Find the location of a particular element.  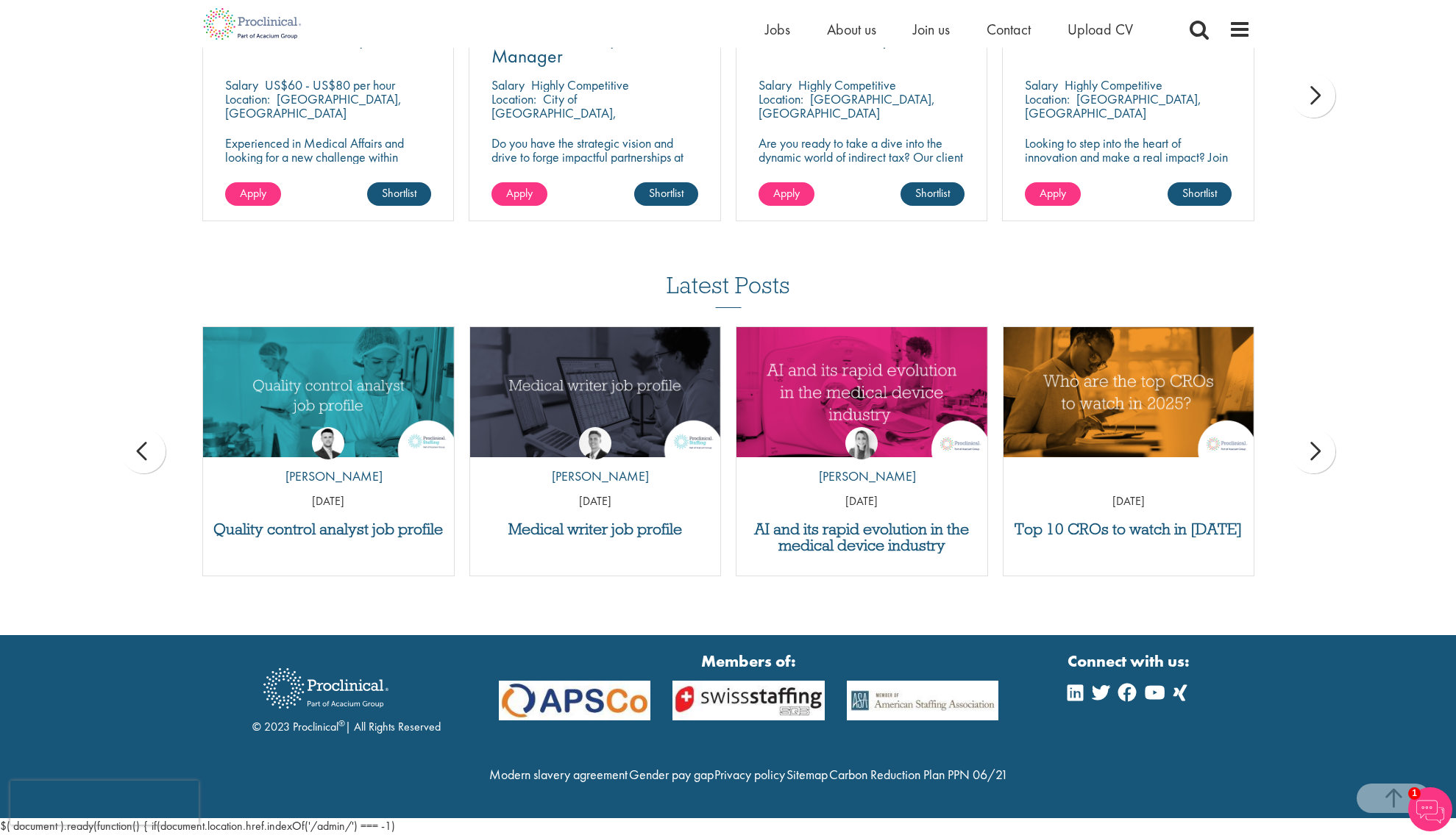

h3: Quality control analyst job profile is located at coordinates (328, 530).